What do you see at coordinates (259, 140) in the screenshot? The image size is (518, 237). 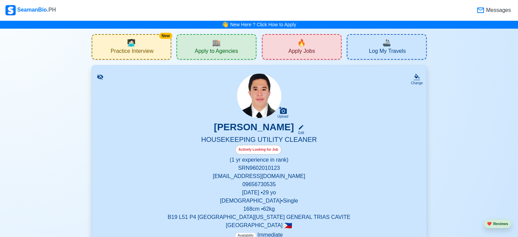 I see `h5: HOUSEKEEPING UTILITY CLEANER` at bounding box center [259, 140].